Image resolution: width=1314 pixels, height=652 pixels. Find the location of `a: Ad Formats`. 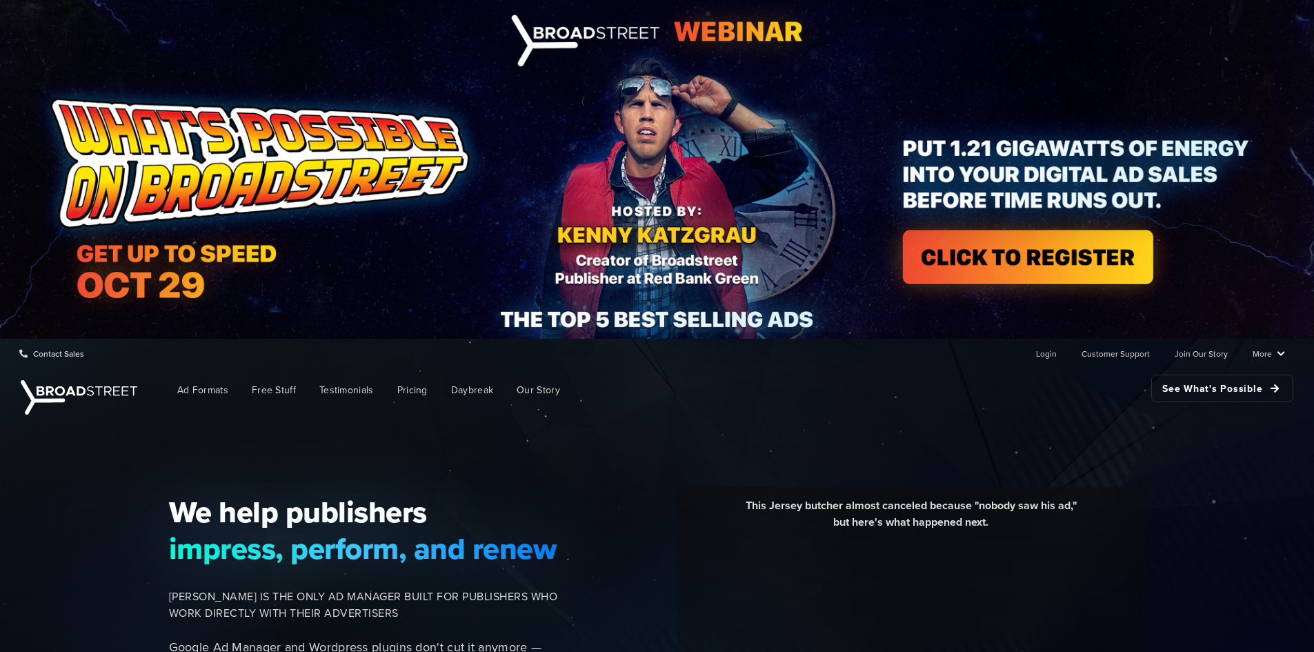

a: Ad Formats is located at coordinates (203, 390).